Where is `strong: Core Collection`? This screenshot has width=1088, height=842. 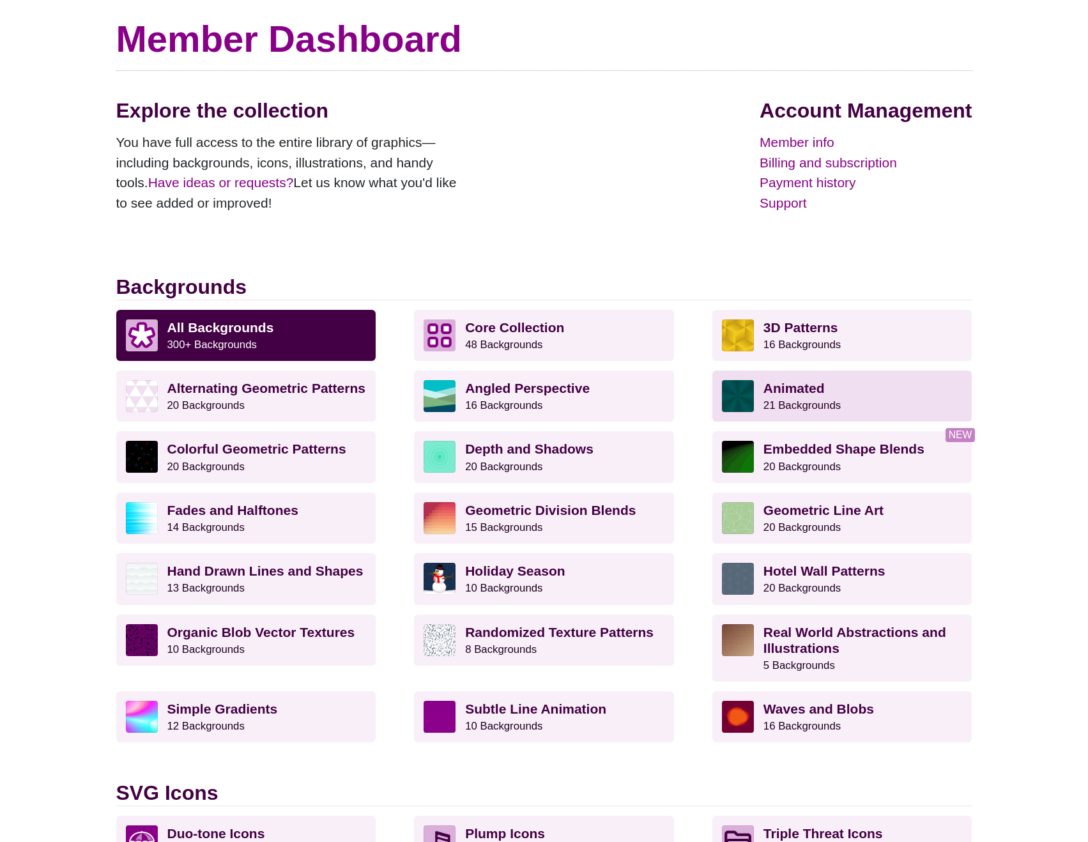 strong: Core Collection is located at coordinates (515, 327).